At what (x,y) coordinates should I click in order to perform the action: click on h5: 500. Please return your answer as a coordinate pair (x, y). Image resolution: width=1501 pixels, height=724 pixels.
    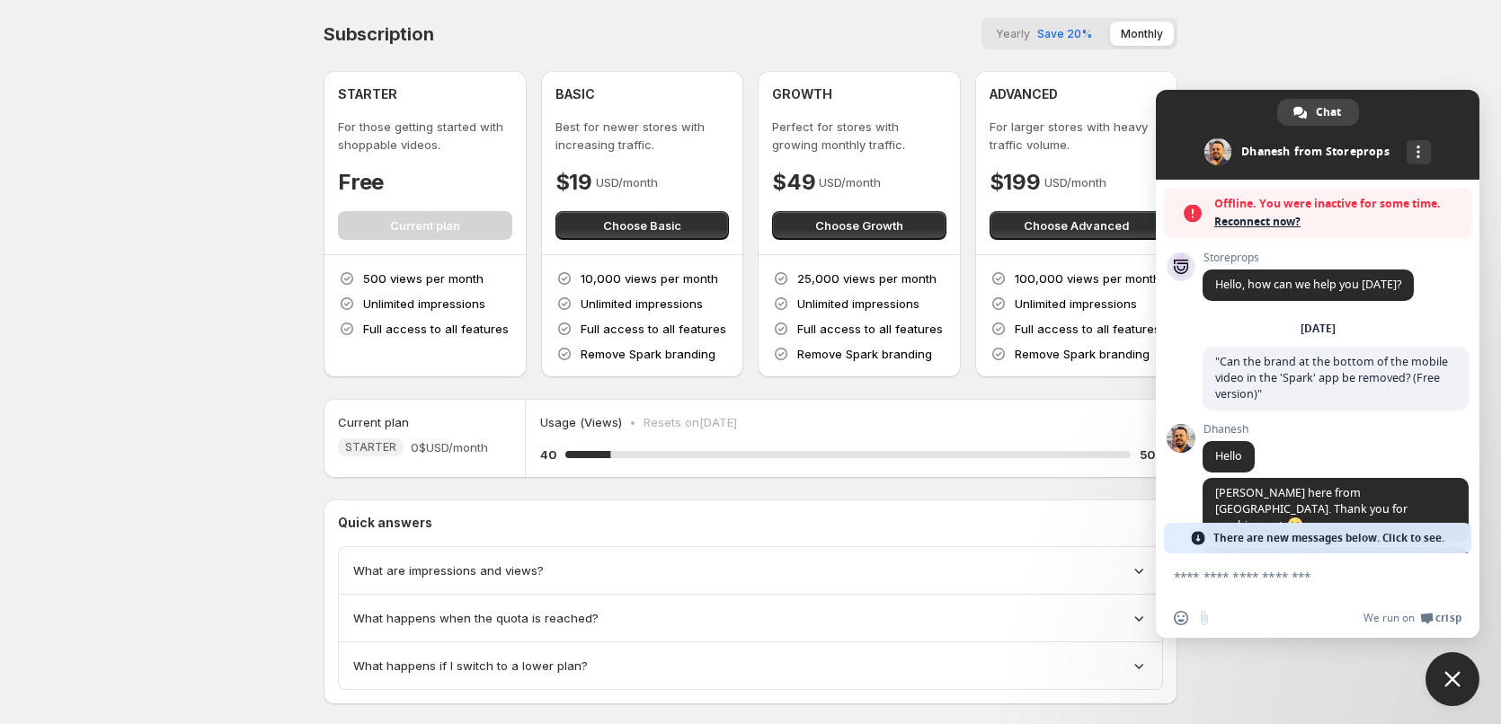
    Looking at the image, I should click on (1151, 455).